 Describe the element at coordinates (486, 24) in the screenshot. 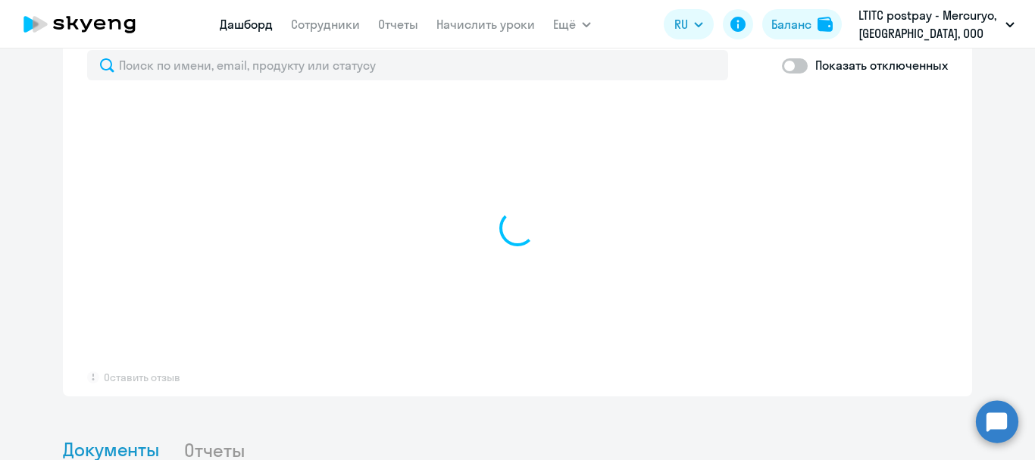

I see `a: Начислить уроки` at that location.